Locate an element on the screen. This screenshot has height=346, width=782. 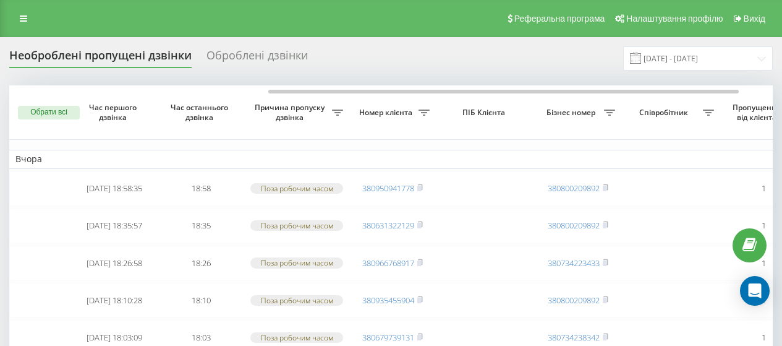
a: 380734238342 is located at coordinates (574, 337).